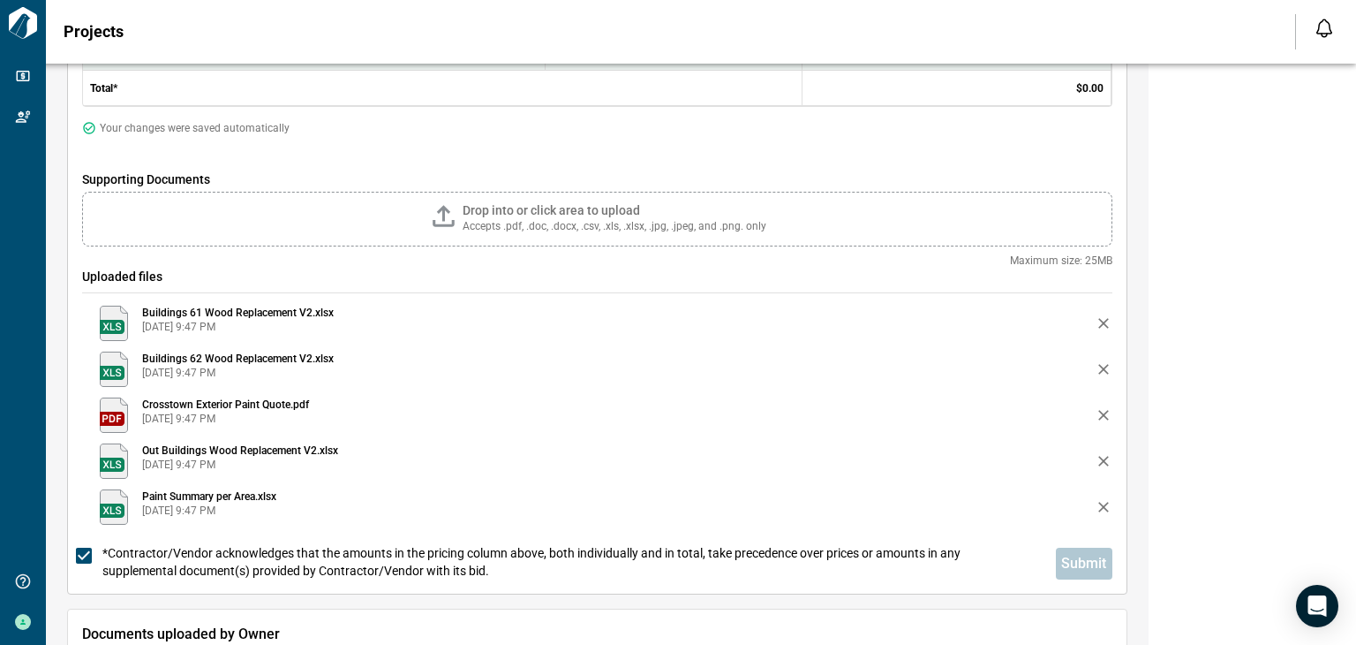 This screenshot has width=1356, height=645. What do you see at coordinates (615, 226) in the screenshot?
I see `span: Accepts .pdf, .doc, .docx, .csv, .xls, .xlsx, .jpg, .jpeg, and .png. only` at bounding box center [615, 226].